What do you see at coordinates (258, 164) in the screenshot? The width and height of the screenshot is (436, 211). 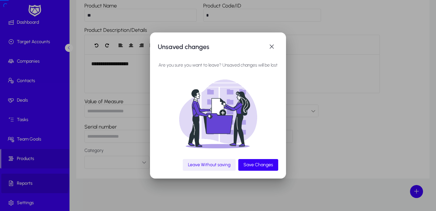 I see `span: Save Changes` at bounding box center [258, 164].